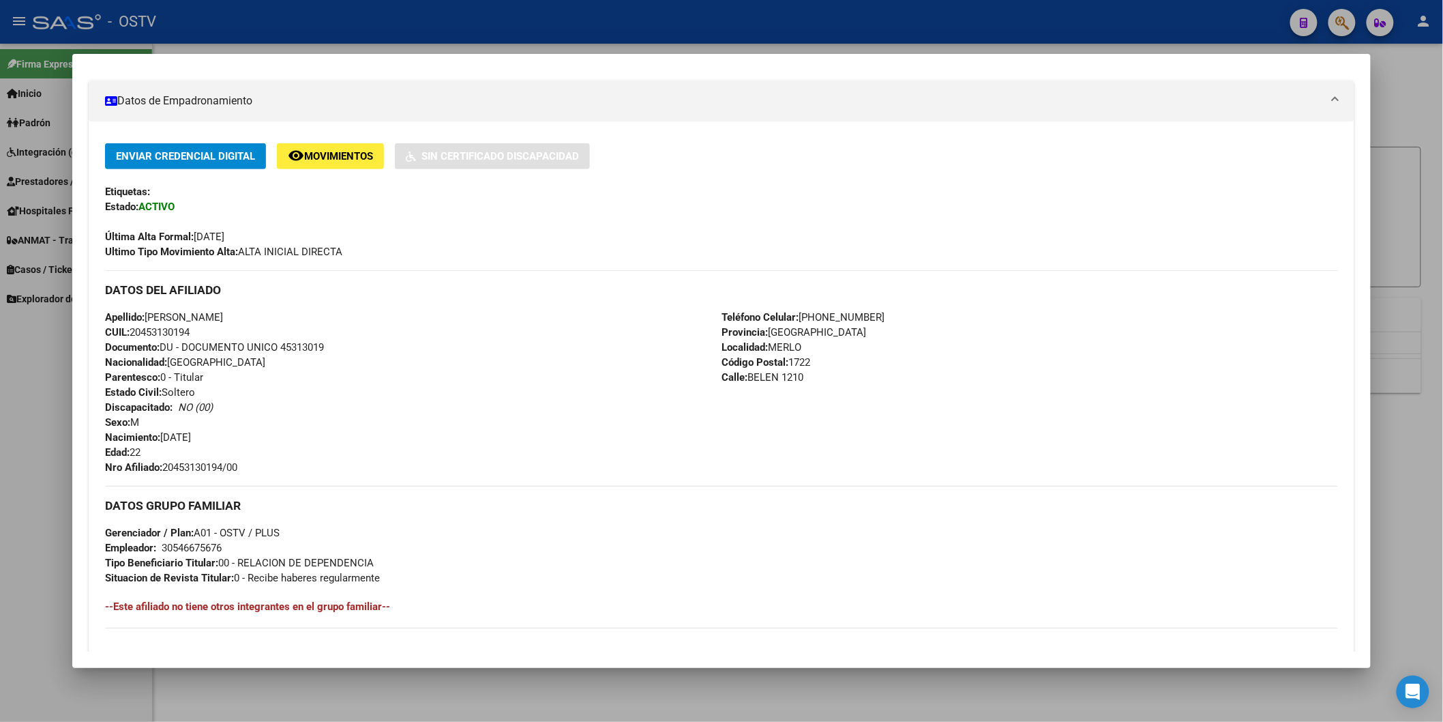 Image resolution: width=1443 pixels, height=722 pixels. Describe the element at coordinates (745, 332) in the screenshot. I see `strong: Provincia:` at that location.